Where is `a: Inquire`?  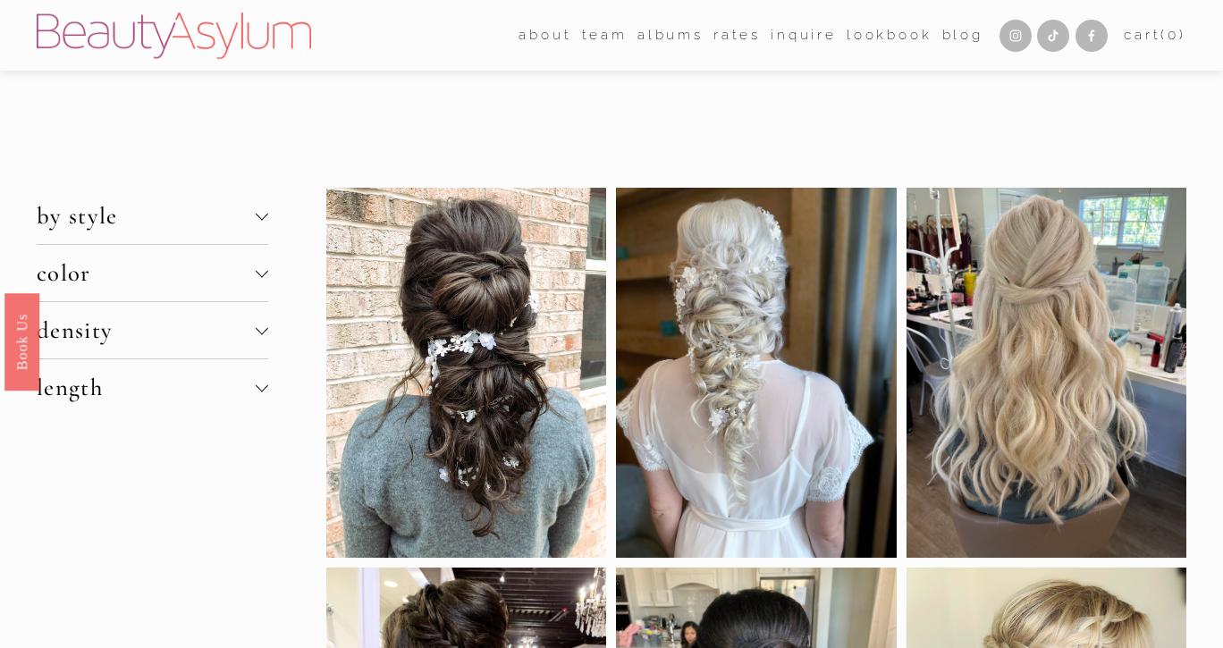
a: Inquire is located at coordinates (804, 35).